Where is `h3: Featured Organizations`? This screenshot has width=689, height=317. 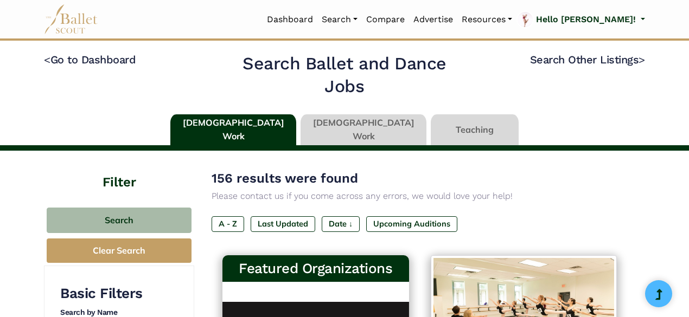
h3: Featured Organizations is located at coordinates (316, 269).